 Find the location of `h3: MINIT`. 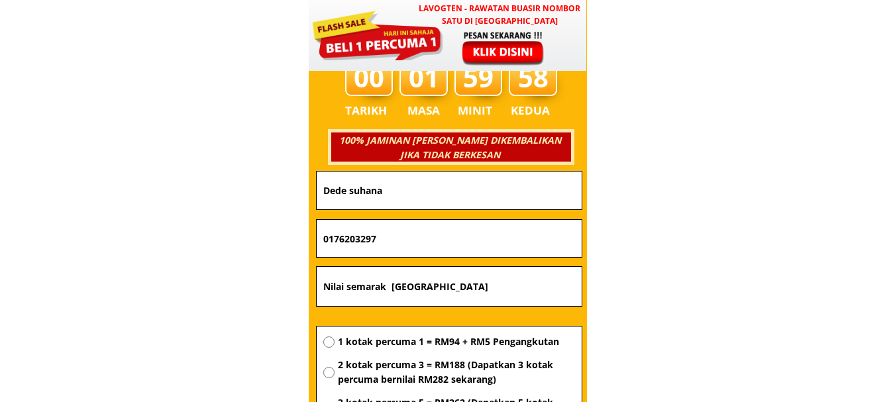

h3: MINIT is located at coordinates (478, 111).